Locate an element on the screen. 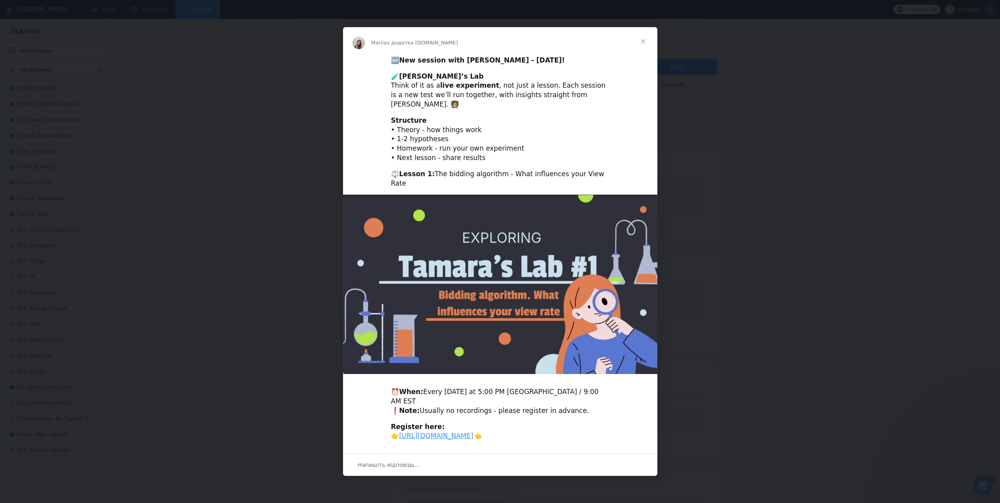 This screenshot has width=1000, height=503. img: Profile image for Mariia is located at coordinates (359, 43).